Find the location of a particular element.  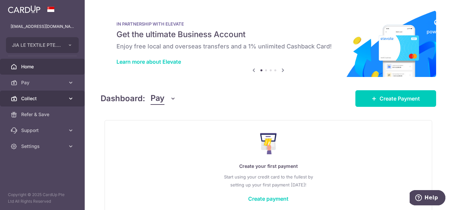

a: Create Payment is located at coordinates (396, 98).